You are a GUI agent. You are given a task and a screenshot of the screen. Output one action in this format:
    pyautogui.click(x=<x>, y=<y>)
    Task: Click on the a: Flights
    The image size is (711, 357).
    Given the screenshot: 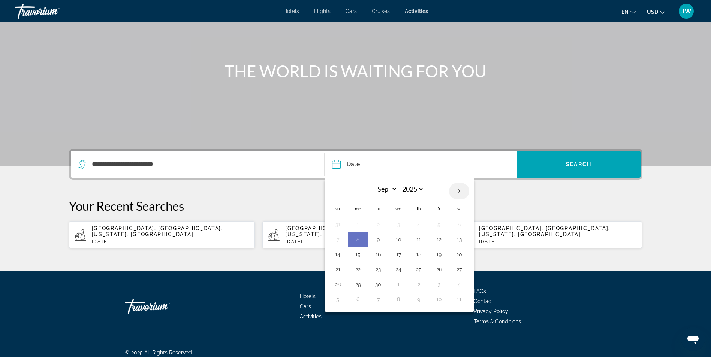 What is the action you would take?
    pyautogui.click(x=322, y=11)
    